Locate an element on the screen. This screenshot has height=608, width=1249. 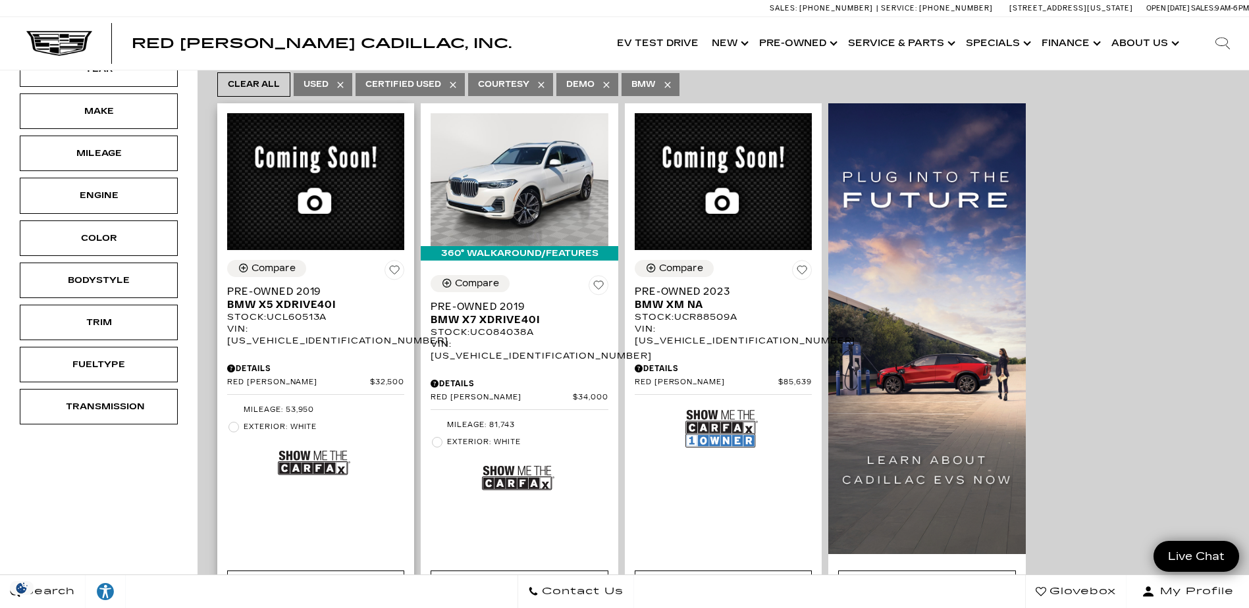
img: 2019 BMW X5 xDrive40i is located at coordinates (315, 182).